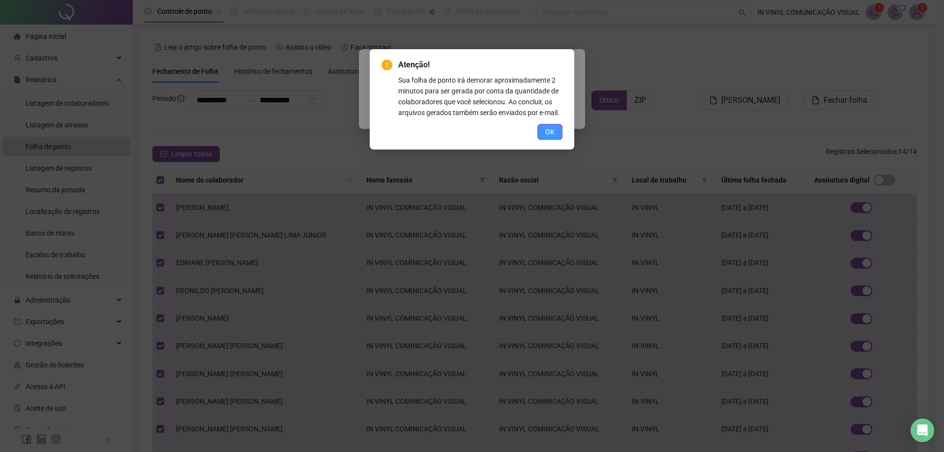  I want to click on span: OK, so click(550, 132).